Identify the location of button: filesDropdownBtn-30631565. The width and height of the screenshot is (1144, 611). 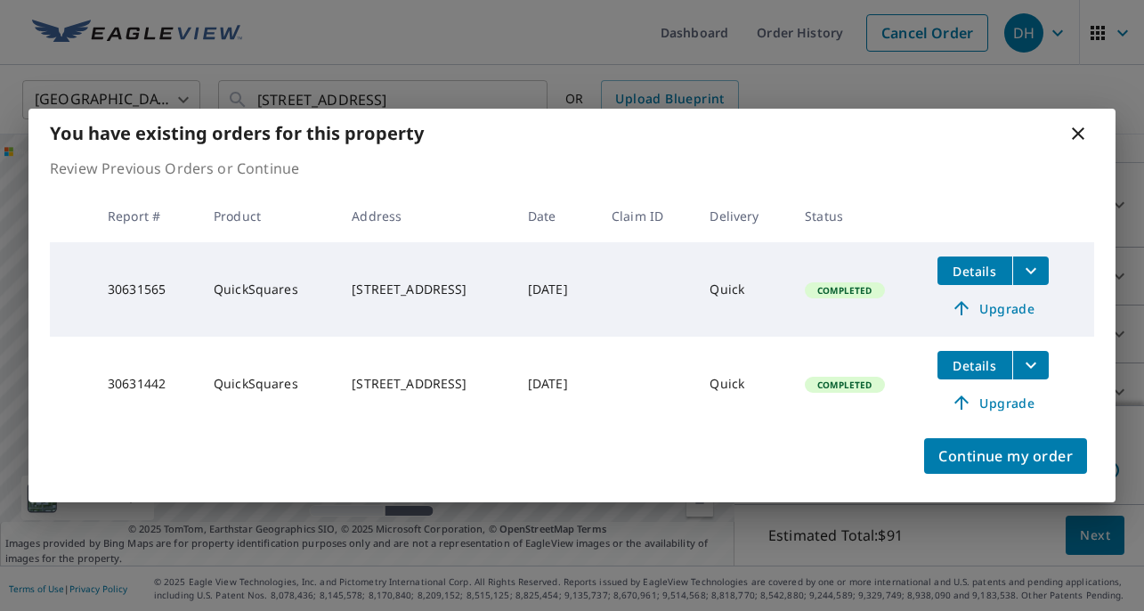
(1030, 271).